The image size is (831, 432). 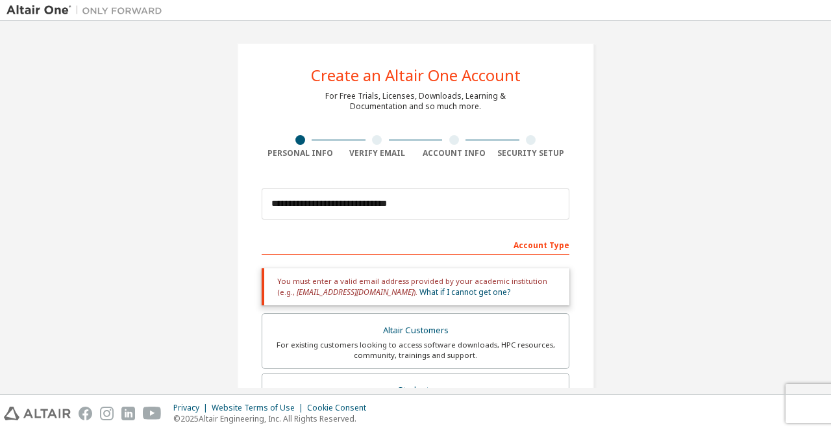 What do you see at coordinates (415, 75) in the screenshot?
I see `div: Create an Altair One Account` at bounding box center [415, 75].